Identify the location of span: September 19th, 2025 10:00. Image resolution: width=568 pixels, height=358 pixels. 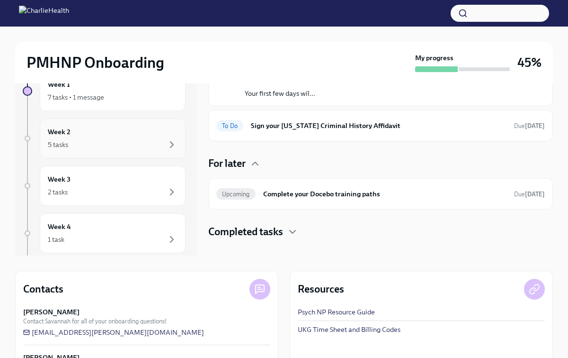
(530, 126).